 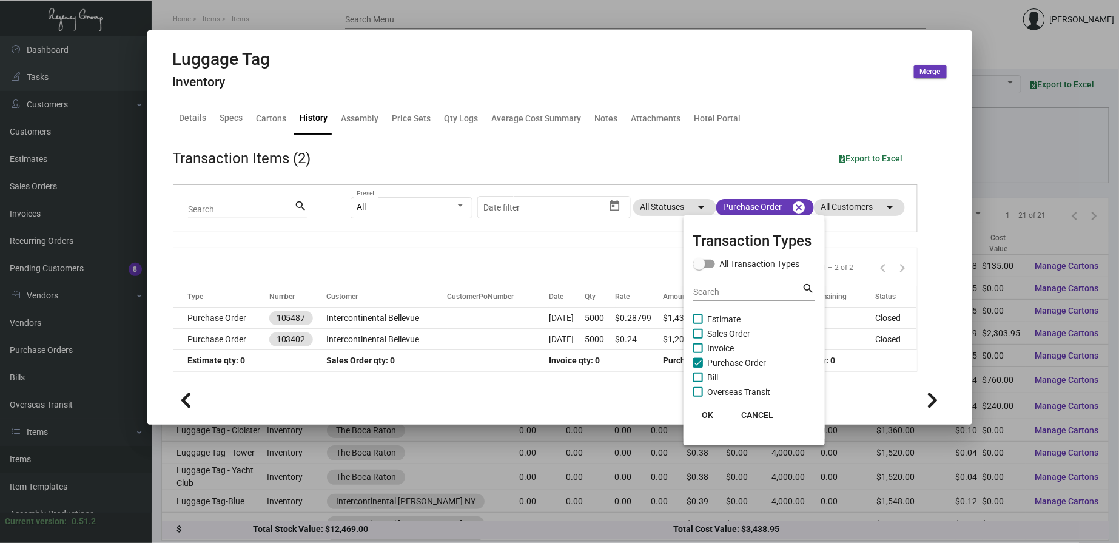 I want to click on mat-card-title: Transaction Types, so click(x=754, y=241).